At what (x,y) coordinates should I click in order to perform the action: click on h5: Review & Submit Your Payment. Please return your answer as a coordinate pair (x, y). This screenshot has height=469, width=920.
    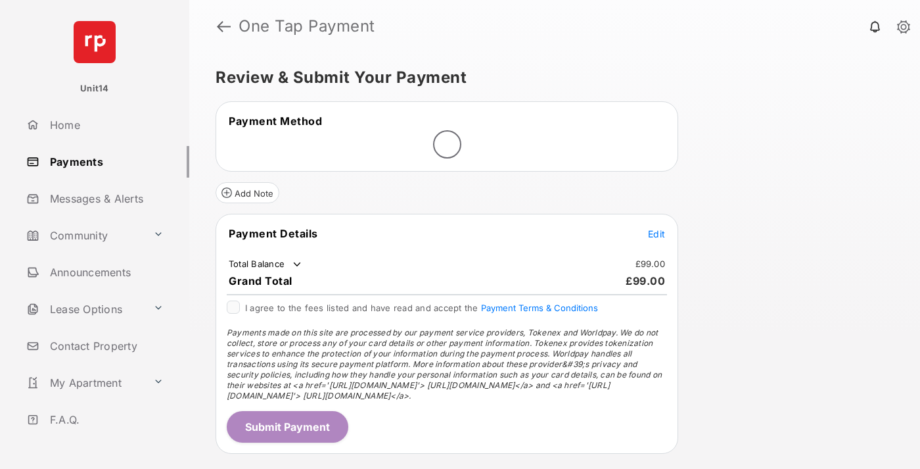
    Looking at the image, I should click on (550, 78).